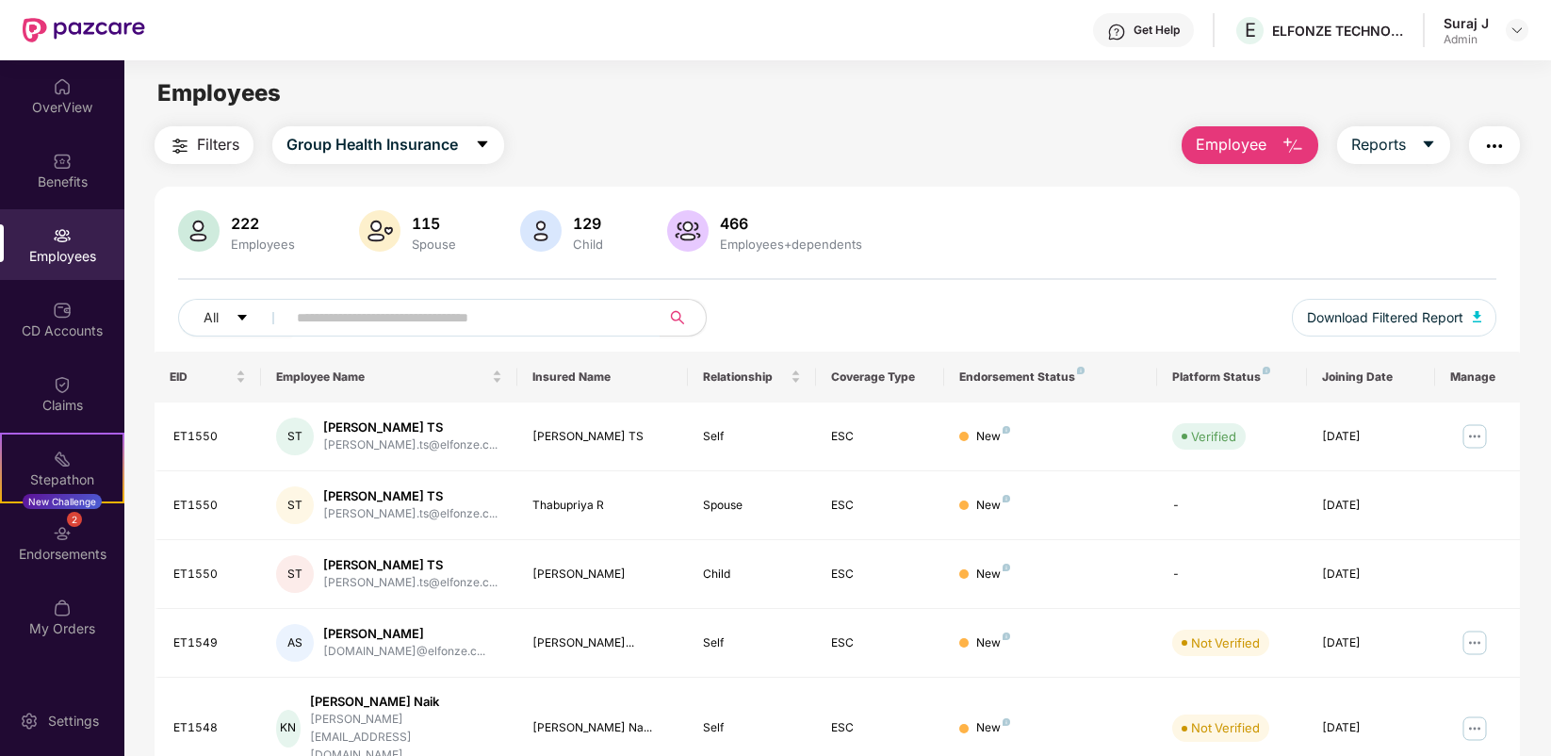  Describe the element at coordinates (263, 244) in the screenshot. I see `div: Employees` at that location.